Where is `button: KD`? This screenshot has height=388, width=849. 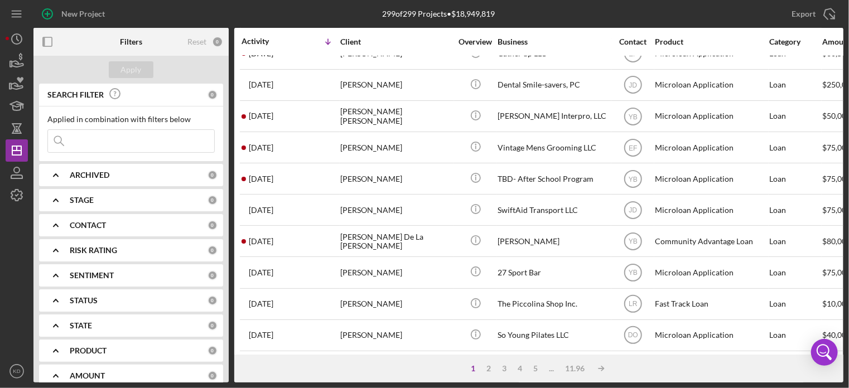 button: KD is located at coordinates (17, 371).